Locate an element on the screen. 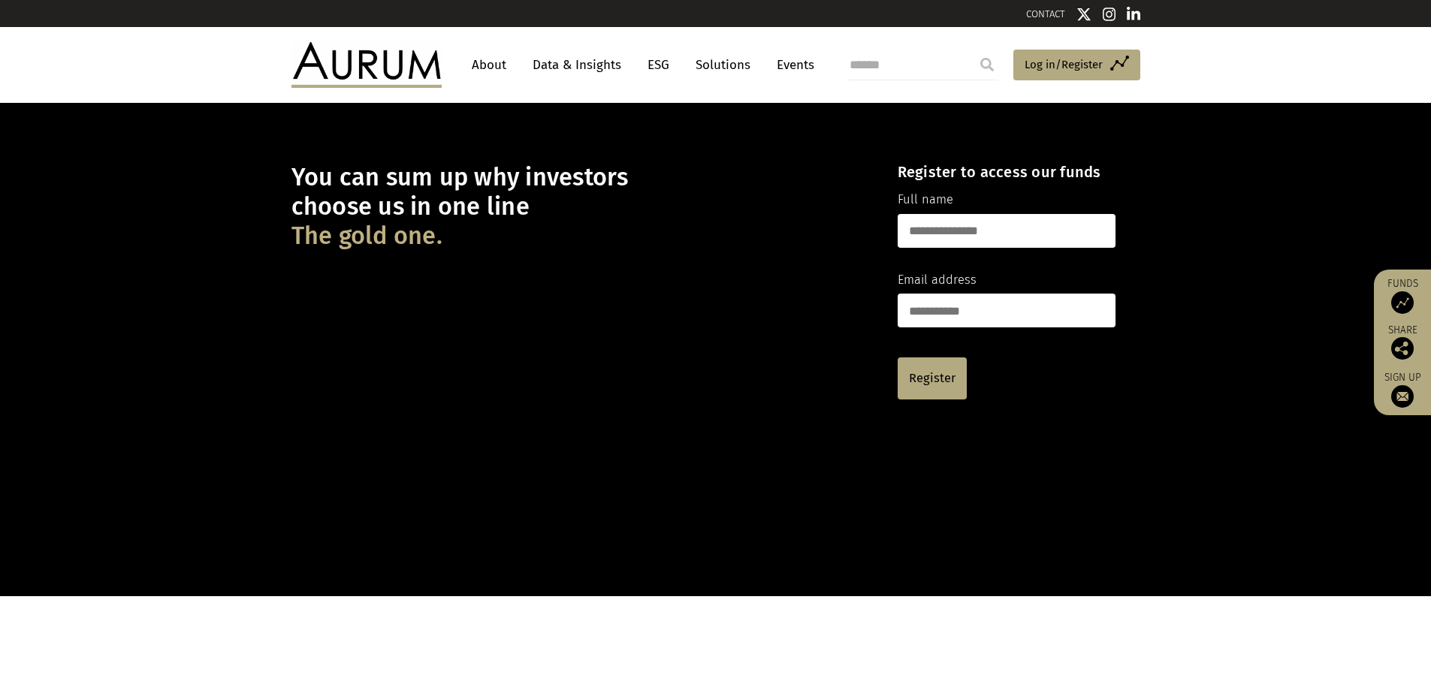  label: Email address is located at coordinates (937, 280).